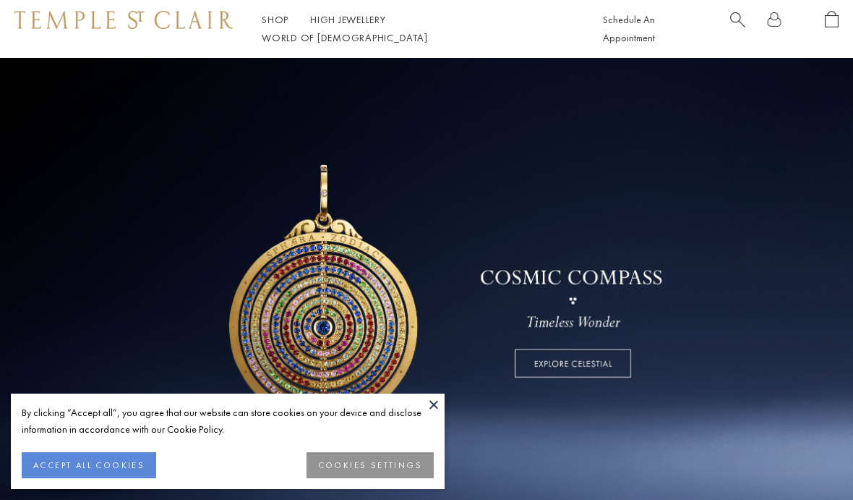 The width and height of the screenshot is (853, 500). What do you see at coordinates (124, 20) in the screenshot?
I see `img: Temple St. Clair` at bounding box center [124, 20].